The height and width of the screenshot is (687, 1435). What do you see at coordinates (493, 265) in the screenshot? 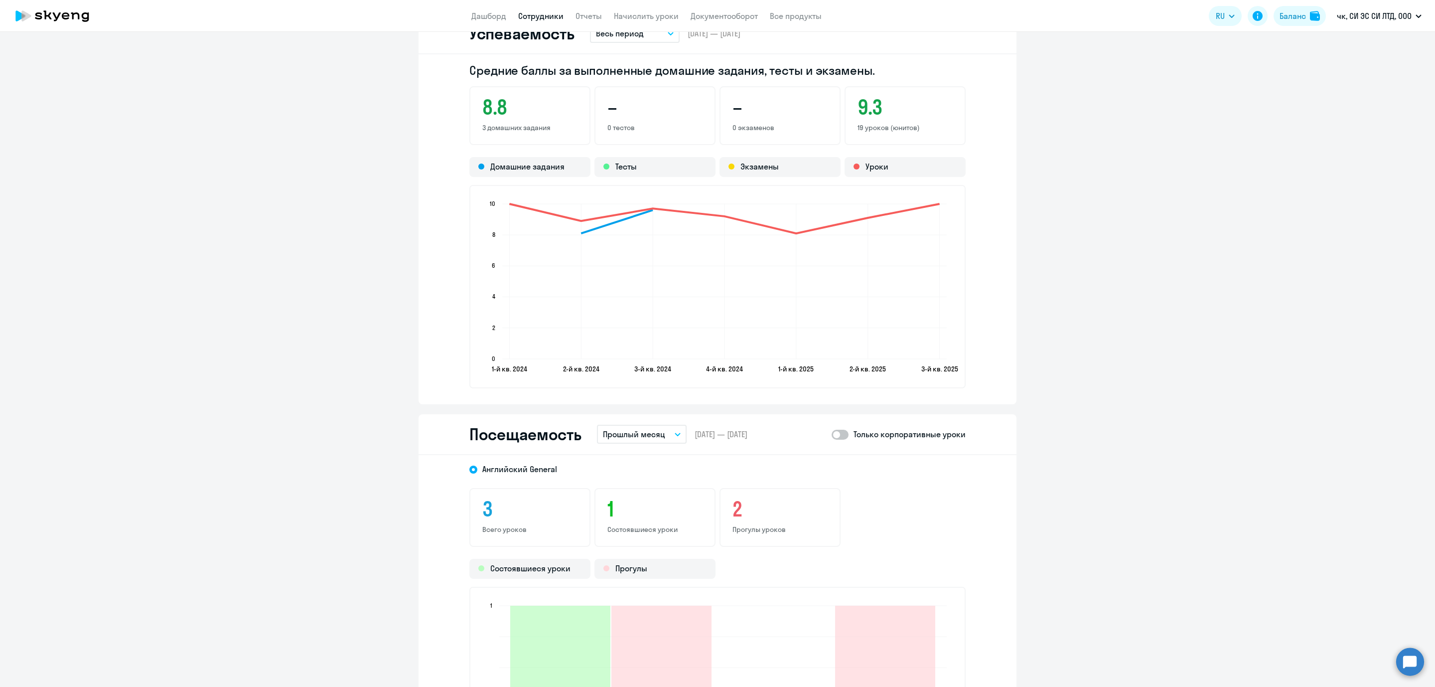
I see `text: 6` at bounding box center [493, 265].